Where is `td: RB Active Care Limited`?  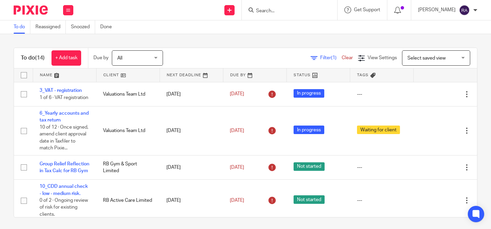 td: RB Active Care Limited is located at coordinates (128, 201).